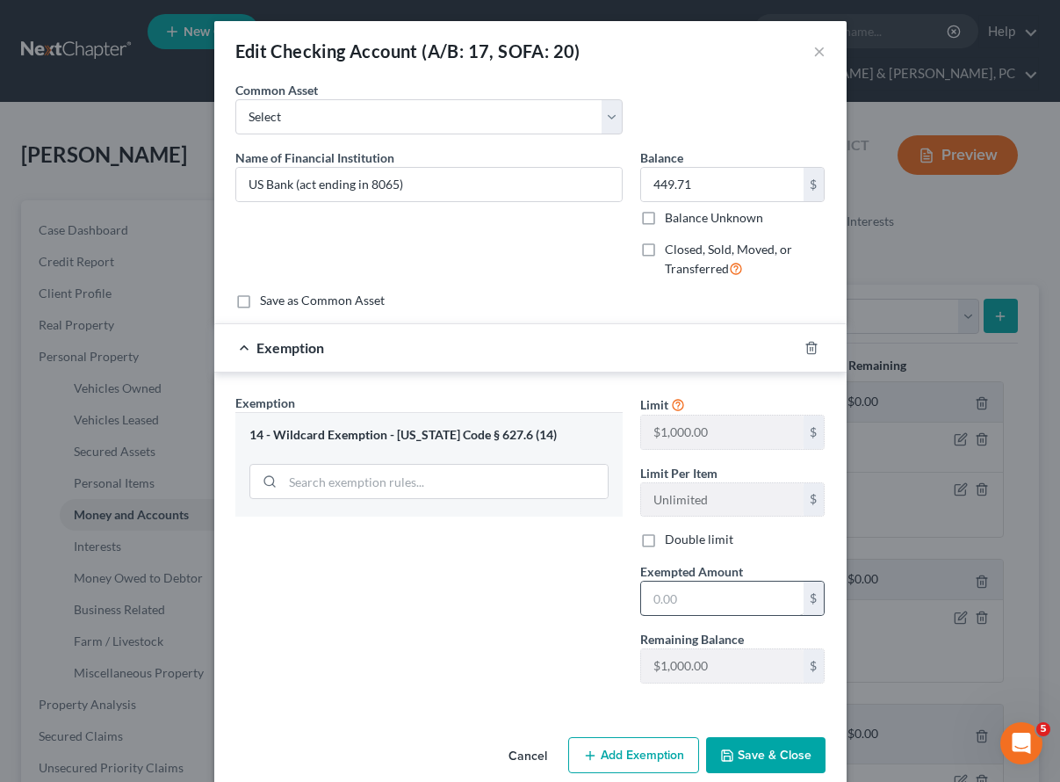  What do you see at coordinates (766, 756) in the screenshot?
I see `button: Save & Close` at bounding box center [766, 756].